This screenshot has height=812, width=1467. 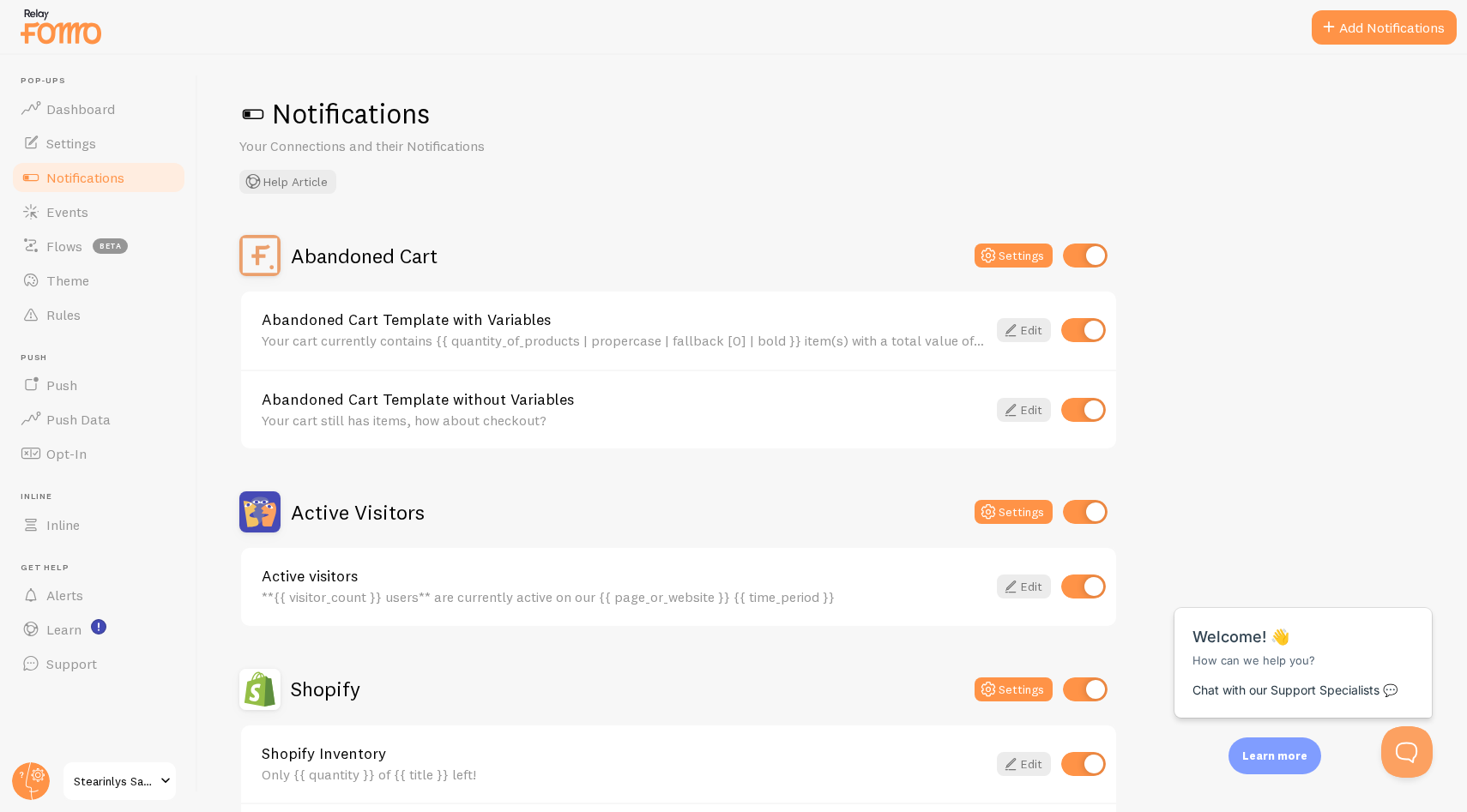 I want to click on a: Settings, so click(x=98, y=144).